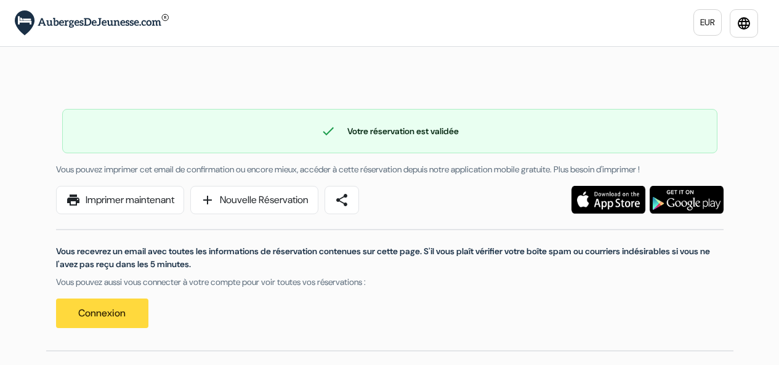 The image size is (779, 365). What do you see at coordinates (92, 23) in the screenshot?
I see `img: AubergesDeJeunesse.com` at bounding box center [92, 23].